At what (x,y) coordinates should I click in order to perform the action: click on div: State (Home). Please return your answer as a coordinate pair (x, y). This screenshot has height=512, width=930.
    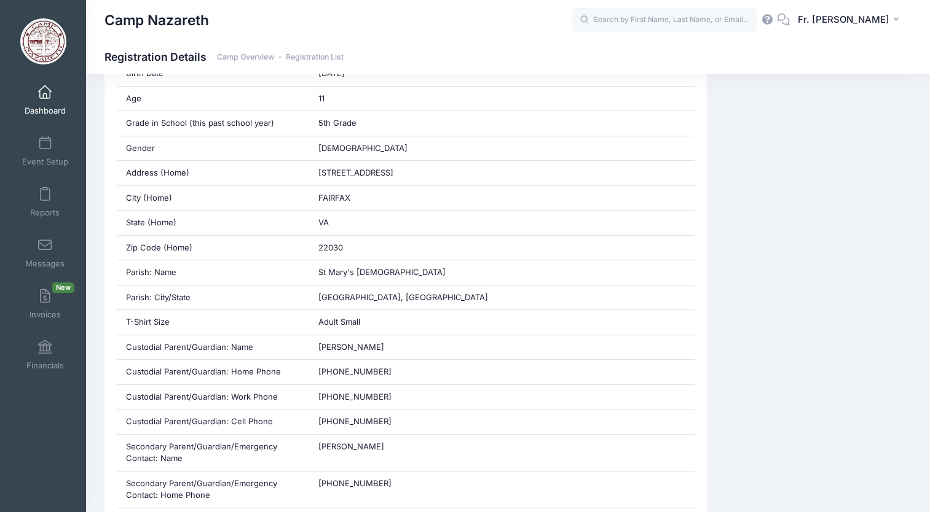
    Looking at the image, I should click on (213, 223).